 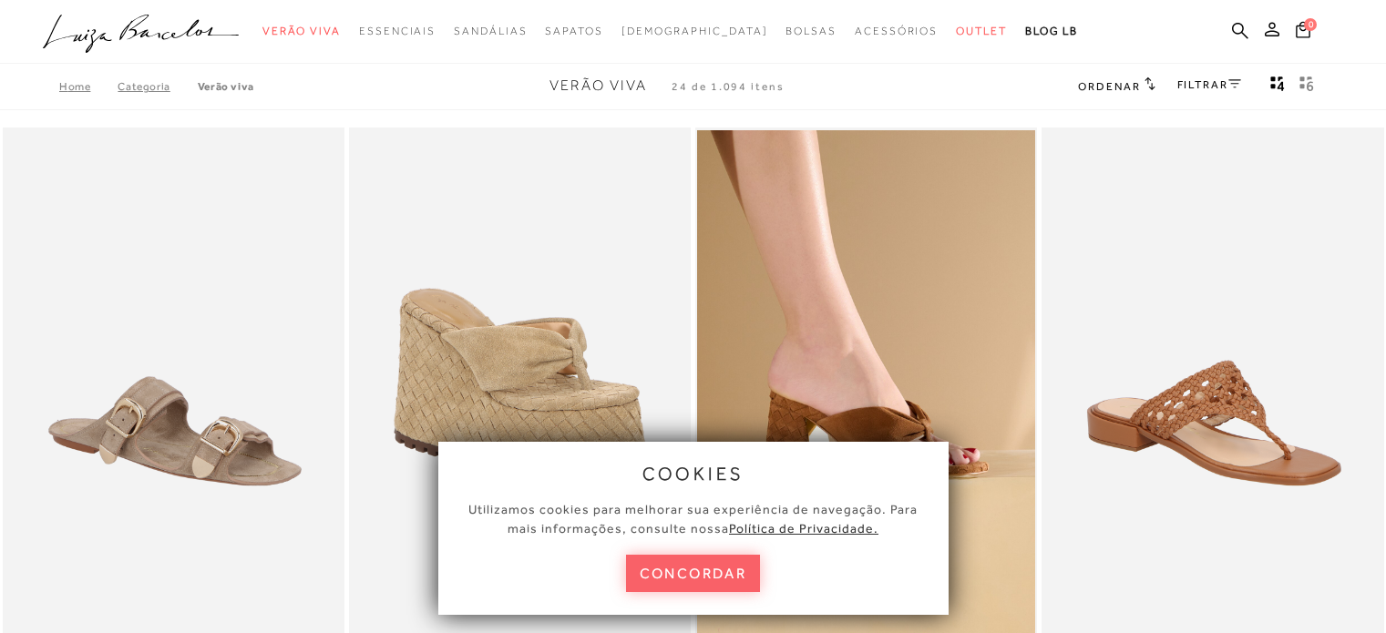 I want to click on span: cookies, so click(x=694, y=474).